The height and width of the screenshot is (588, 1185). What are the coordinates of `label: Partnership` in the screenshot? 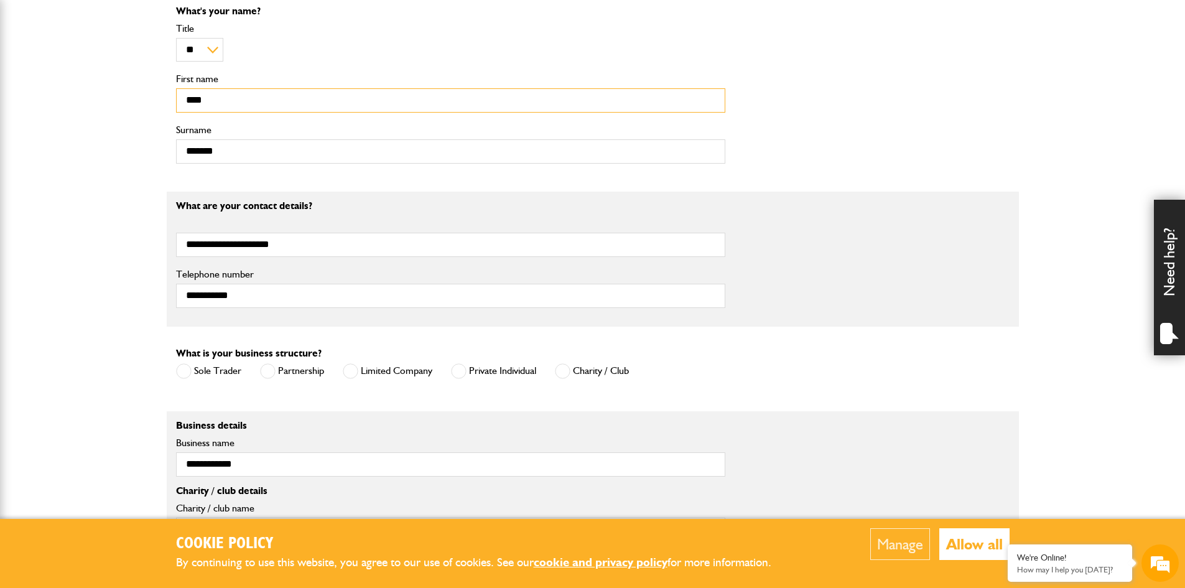 It's located at (292, 371).